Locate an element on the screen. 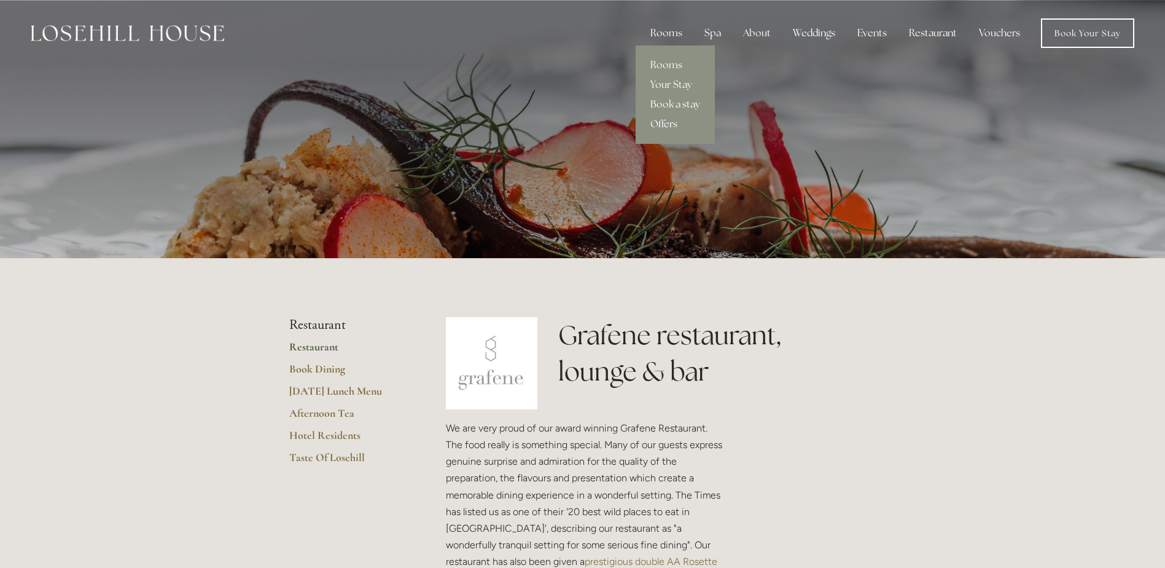  img: Losehill House is located at coordinates (127, 33).